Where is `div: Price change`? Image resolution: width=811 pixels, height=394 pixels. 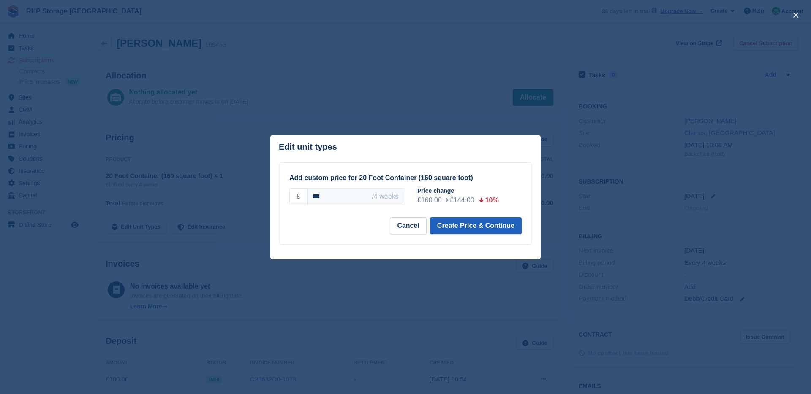 div: Price change is located at coordinates (473, 191).